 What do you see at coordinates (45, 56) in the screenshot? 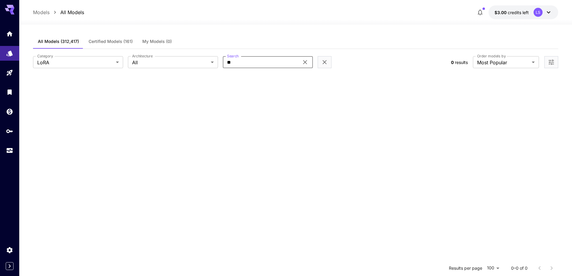
I see `label: Category` at bounding box center [45, 56].